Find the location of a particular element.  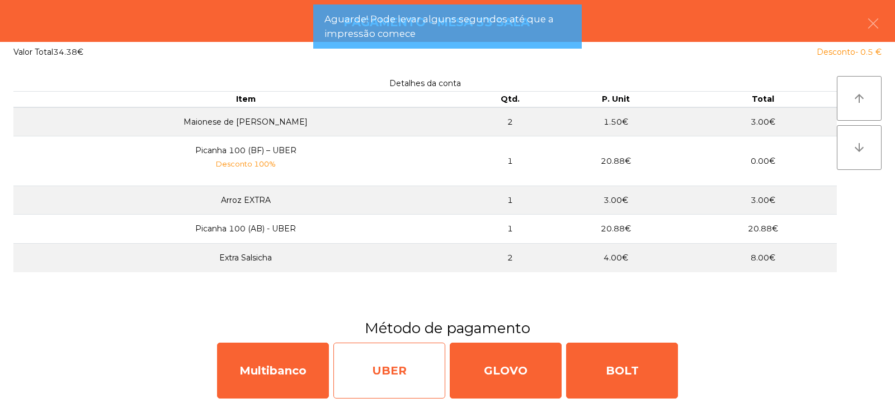

td: 8.00€ is located at coordinates (763, 257).